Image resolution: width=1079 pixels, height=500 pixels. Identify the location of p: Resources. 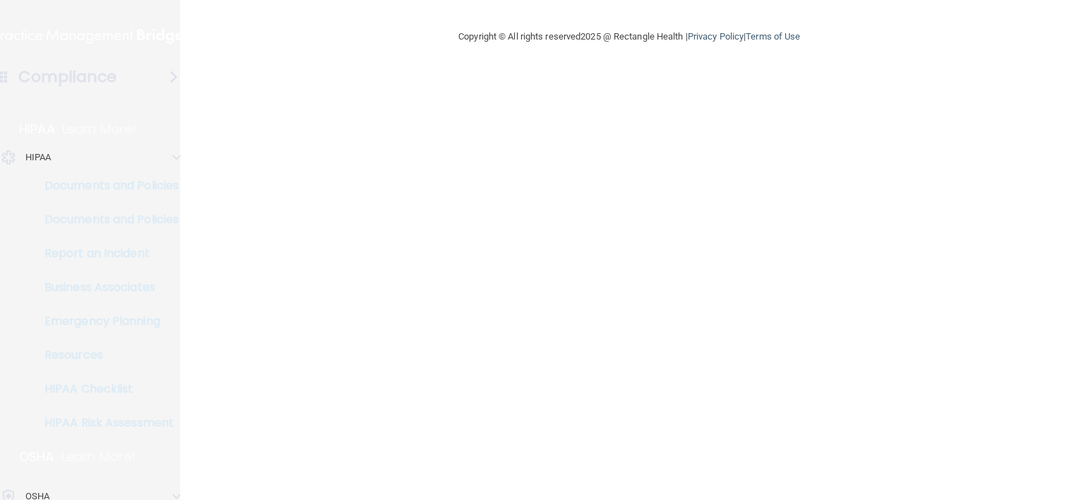
(105, 355).